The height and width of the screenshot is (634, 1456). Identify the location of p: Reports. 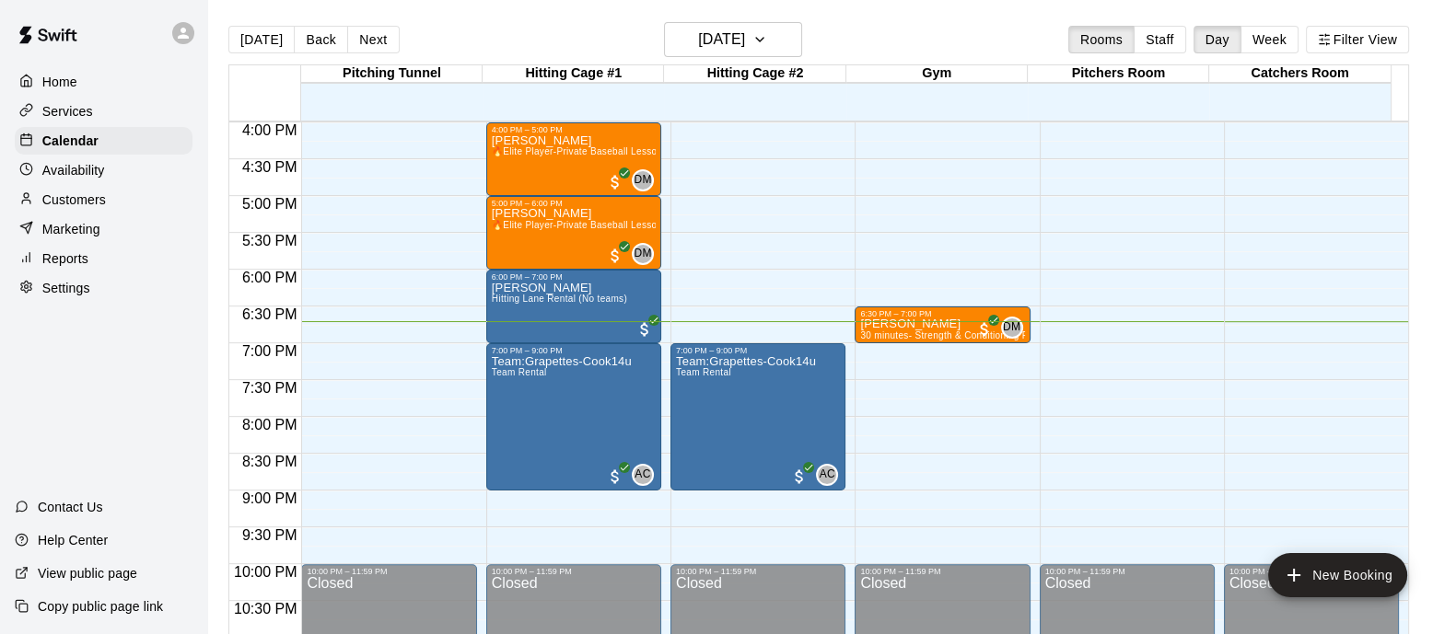
(65, 259).